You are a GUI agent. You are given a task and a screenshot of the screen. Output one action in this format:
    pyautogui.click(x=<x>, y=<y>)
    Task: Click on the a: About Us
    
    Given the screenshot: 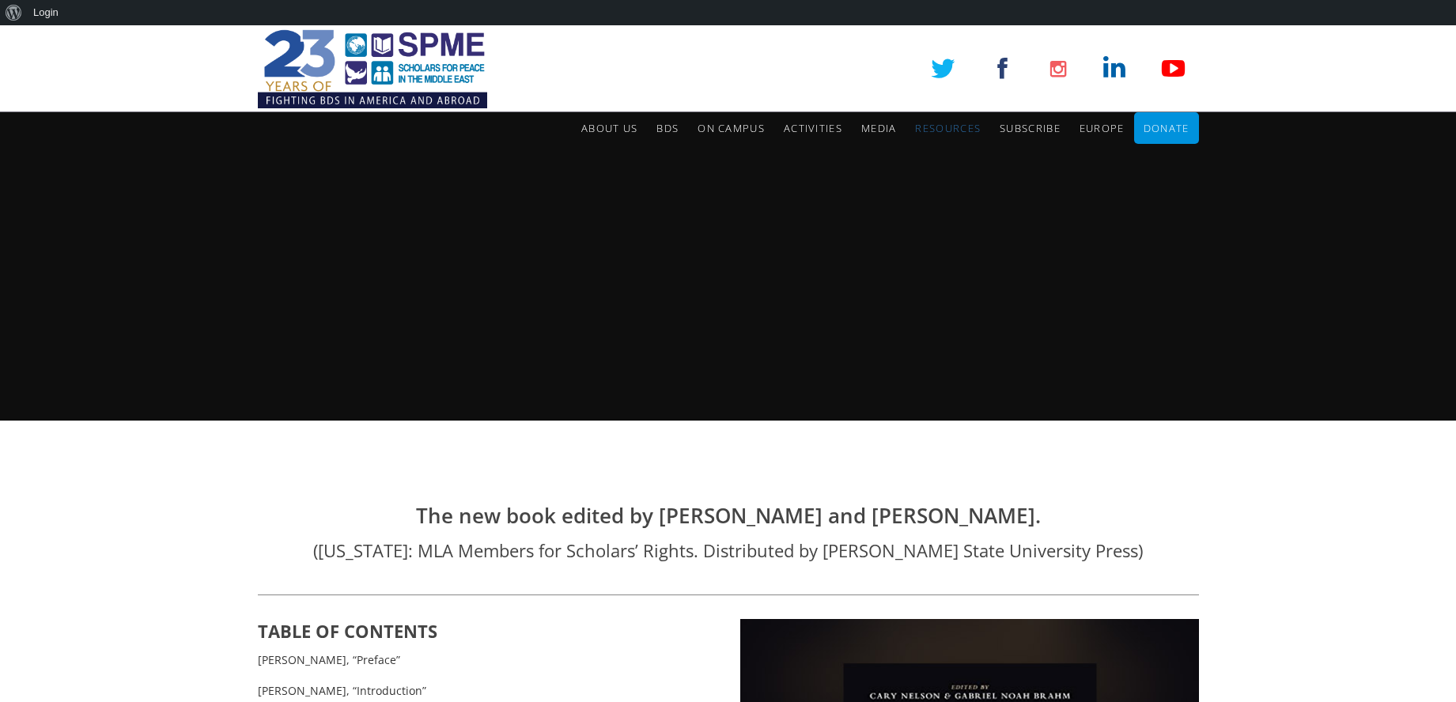 What is the action you would take?
    pyautogui.click(x=609, y=128)
    